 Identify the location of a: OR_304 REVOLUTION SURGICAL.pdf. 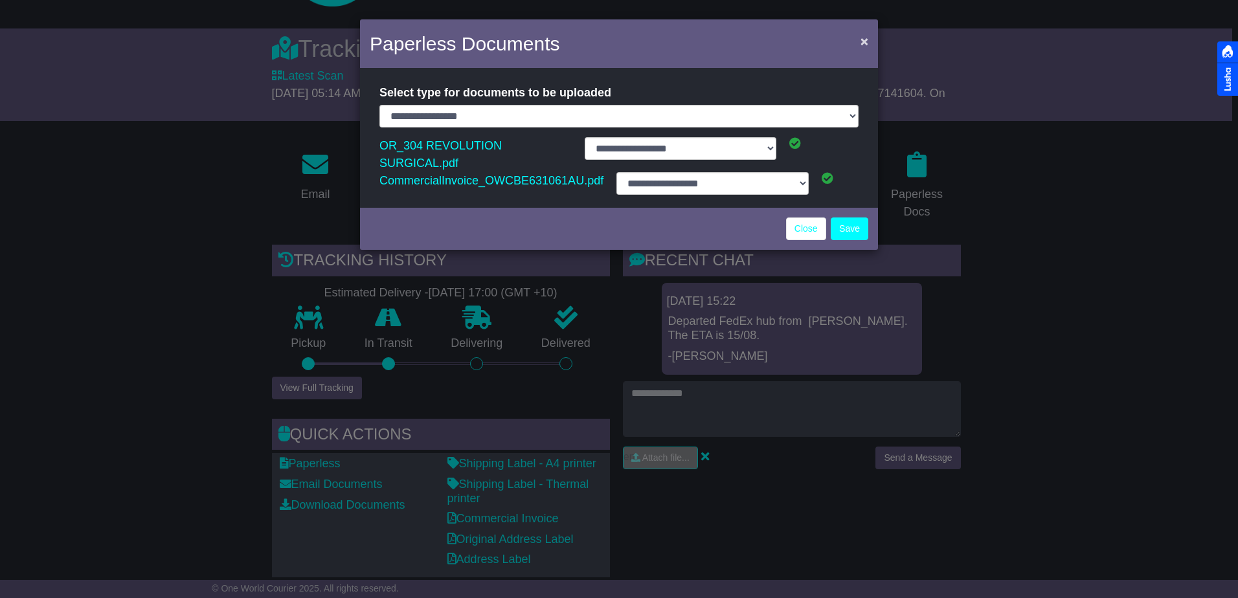
(440, 154).